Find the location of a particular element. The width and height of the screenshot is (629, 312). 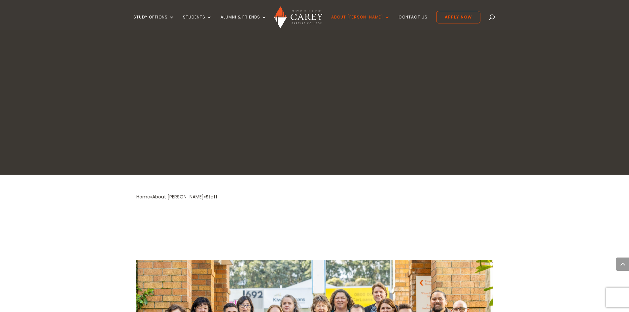

a: Home is located at coordinates (143, 197).